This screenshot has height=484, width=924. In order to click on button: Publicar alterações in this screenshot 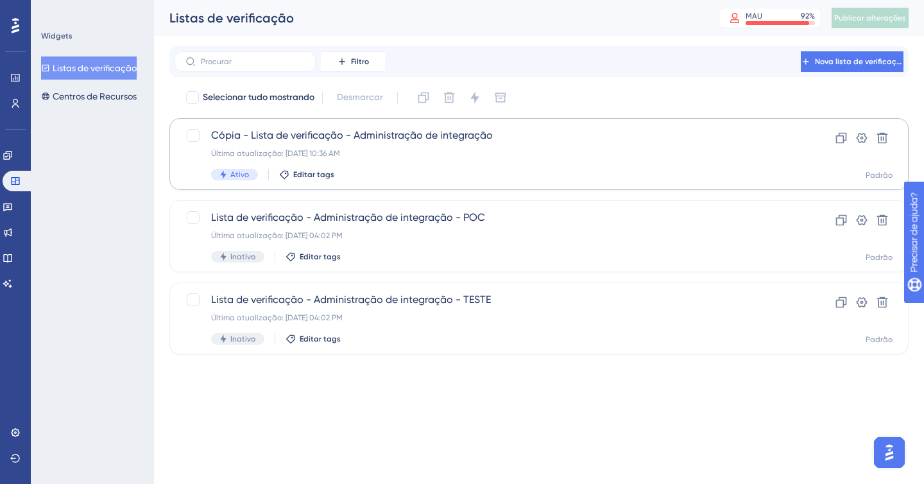, I will do `click(870, 18)`.